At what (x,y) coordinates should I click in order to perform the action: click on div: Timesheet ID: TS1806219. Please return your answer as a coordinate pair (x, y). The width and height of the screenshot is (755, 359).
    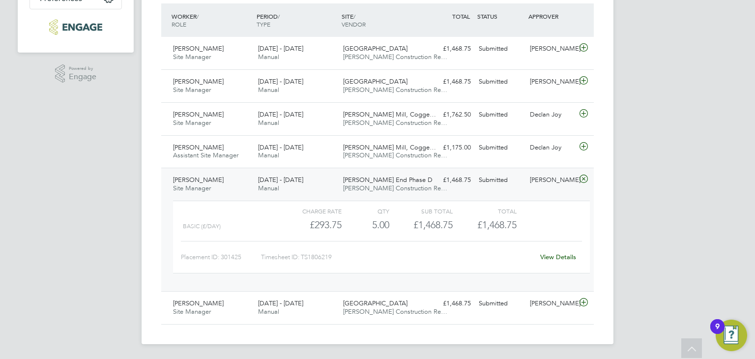
    Looking at the image, I should click on (397, 257).